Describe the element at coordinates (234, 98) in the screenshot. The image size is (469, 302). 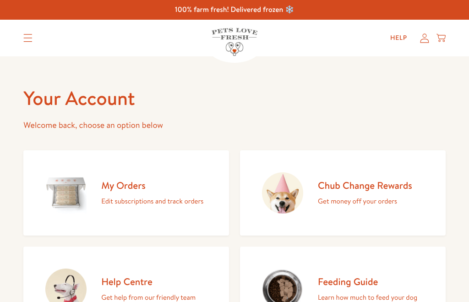
I see `h1: Your Account` at that location.